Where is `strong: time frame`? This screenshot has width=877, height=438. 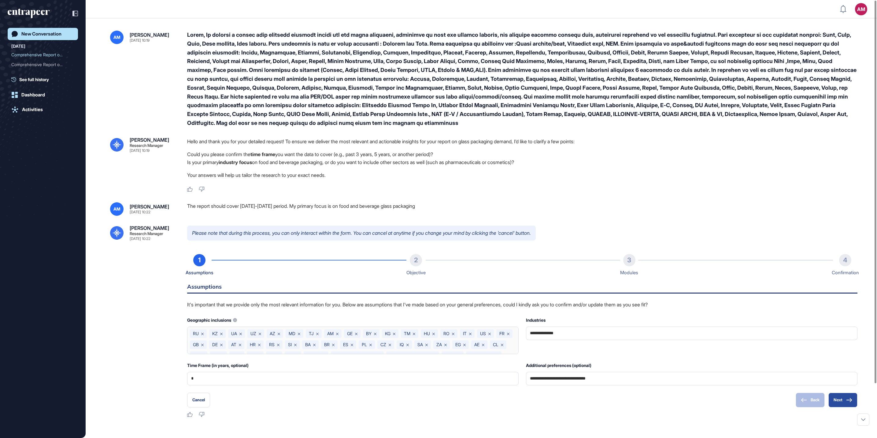 strong: time frame is located at coordinates (263, 154).